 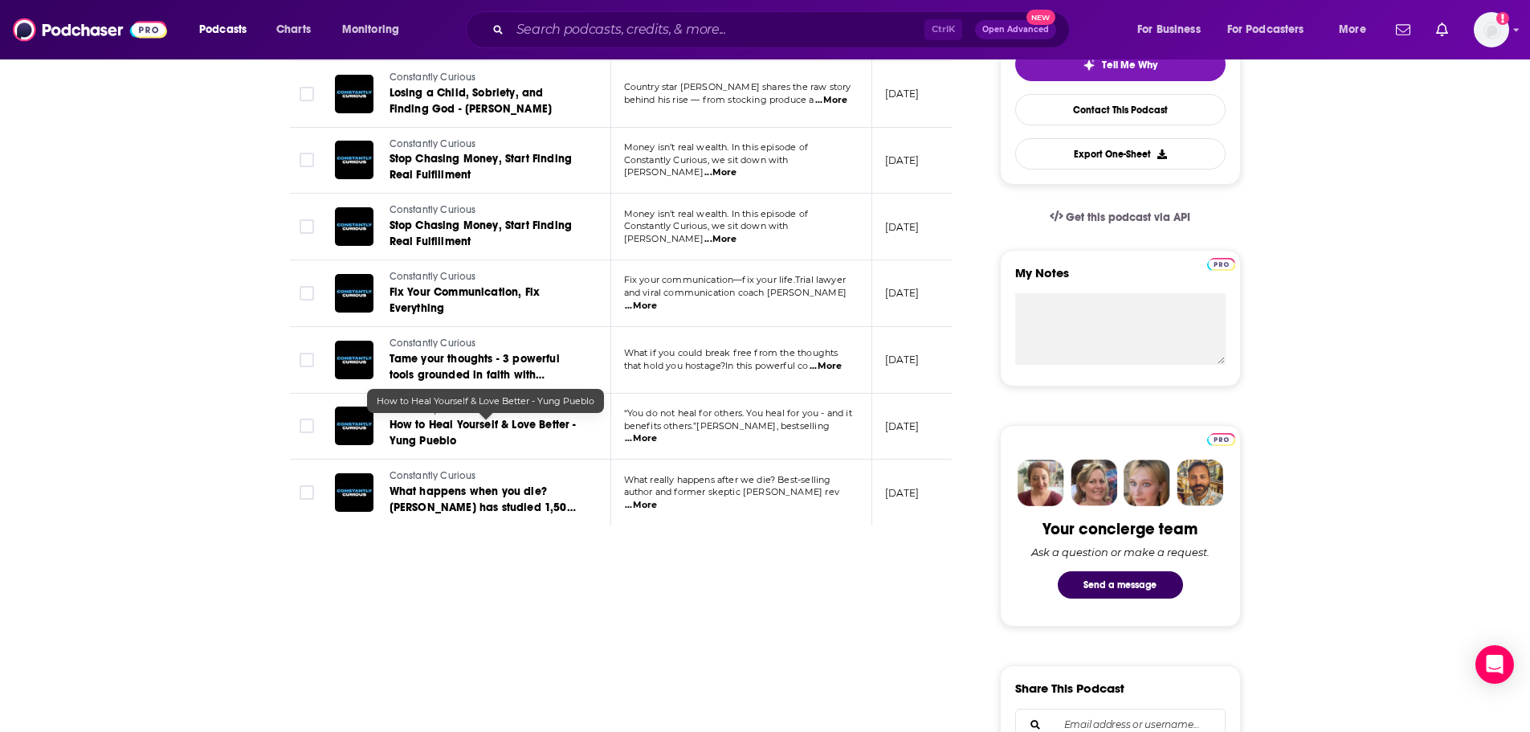 I want to click on div: Ask a question or make a request., so click(x=1120, y=552).